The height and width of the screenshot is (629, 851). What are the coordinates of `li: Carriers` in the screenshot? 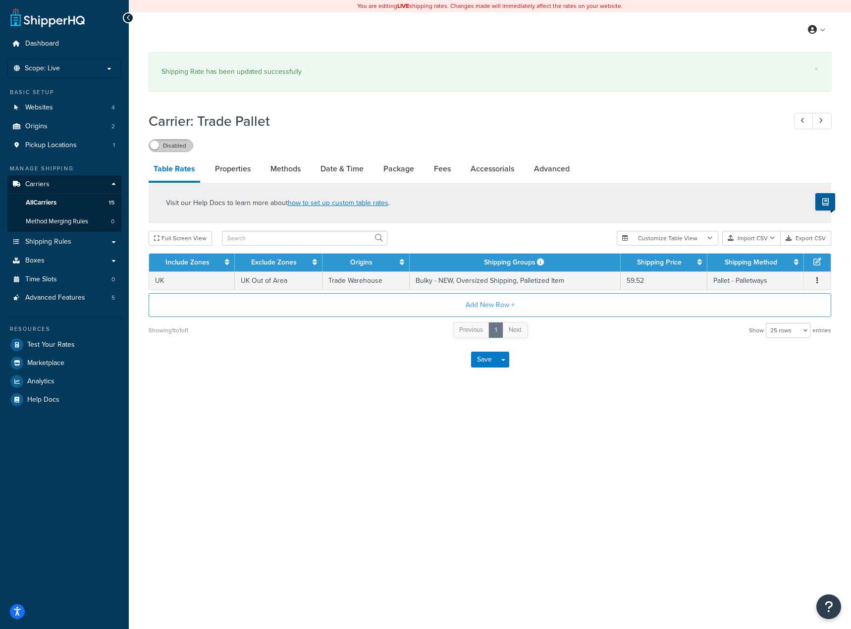 It's located at (64, 204).